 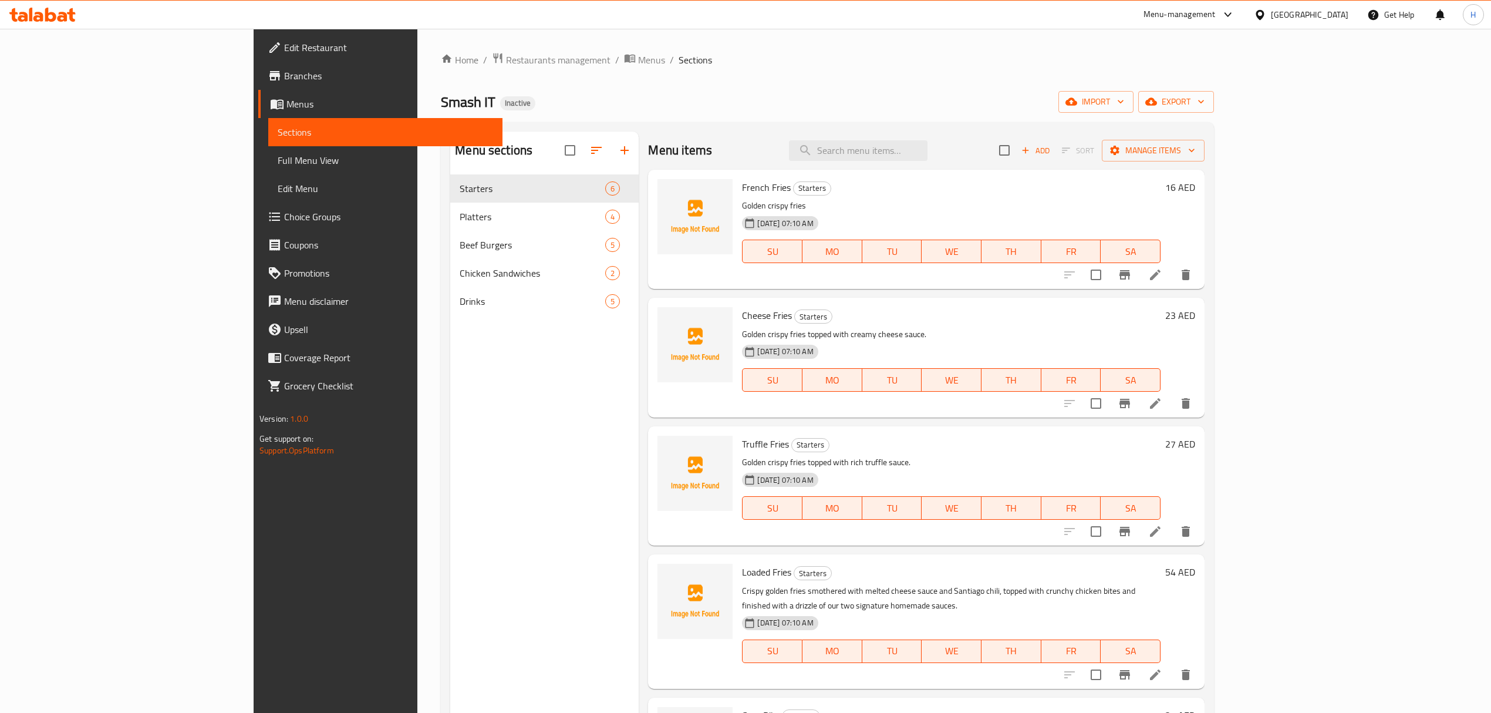 What do you see at coordinates (533, 217) in the screenshot?
I see `span: Platters` at bounding box center [533, 217].